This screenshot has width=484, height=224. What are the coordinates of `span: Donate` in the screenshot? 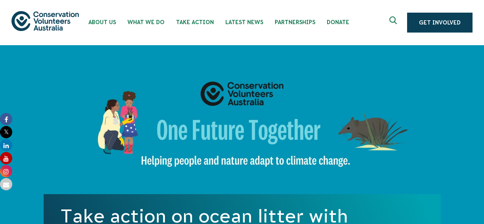 It's located at (338, 22).